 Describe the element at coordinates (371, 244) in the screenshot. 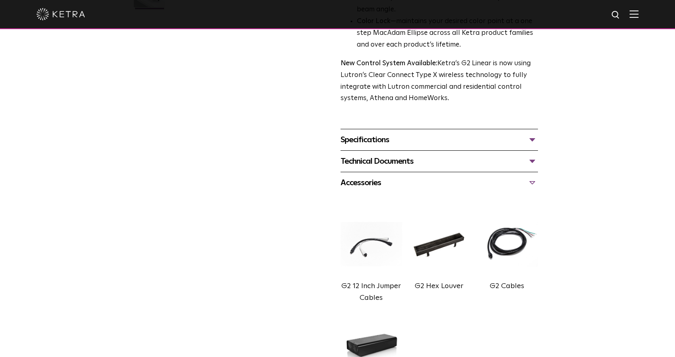

I see `img: G2 12 inch cables` at that location.